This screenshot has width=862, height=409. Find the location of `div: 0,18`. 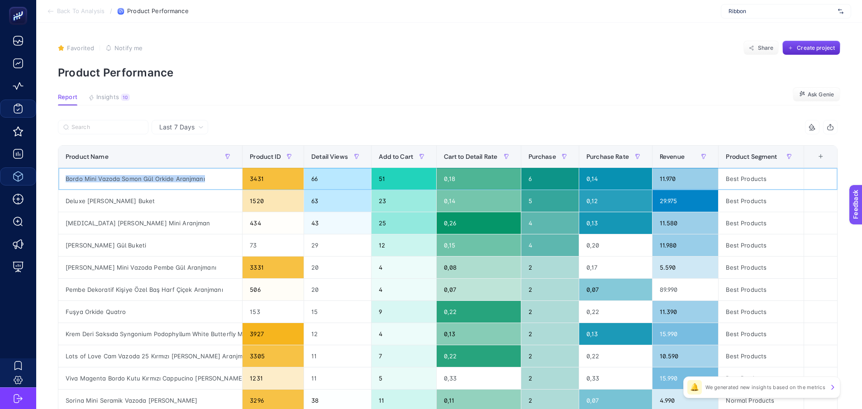

div: 0,18 is located at coordinates (479, 179).